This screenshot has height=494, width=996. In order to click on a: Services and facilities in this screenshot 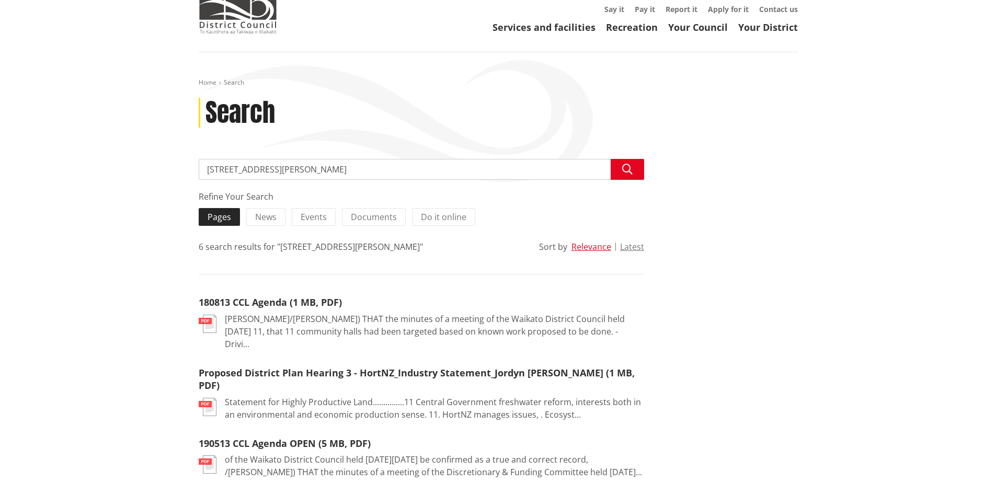, I will do `click(544, 27)`.